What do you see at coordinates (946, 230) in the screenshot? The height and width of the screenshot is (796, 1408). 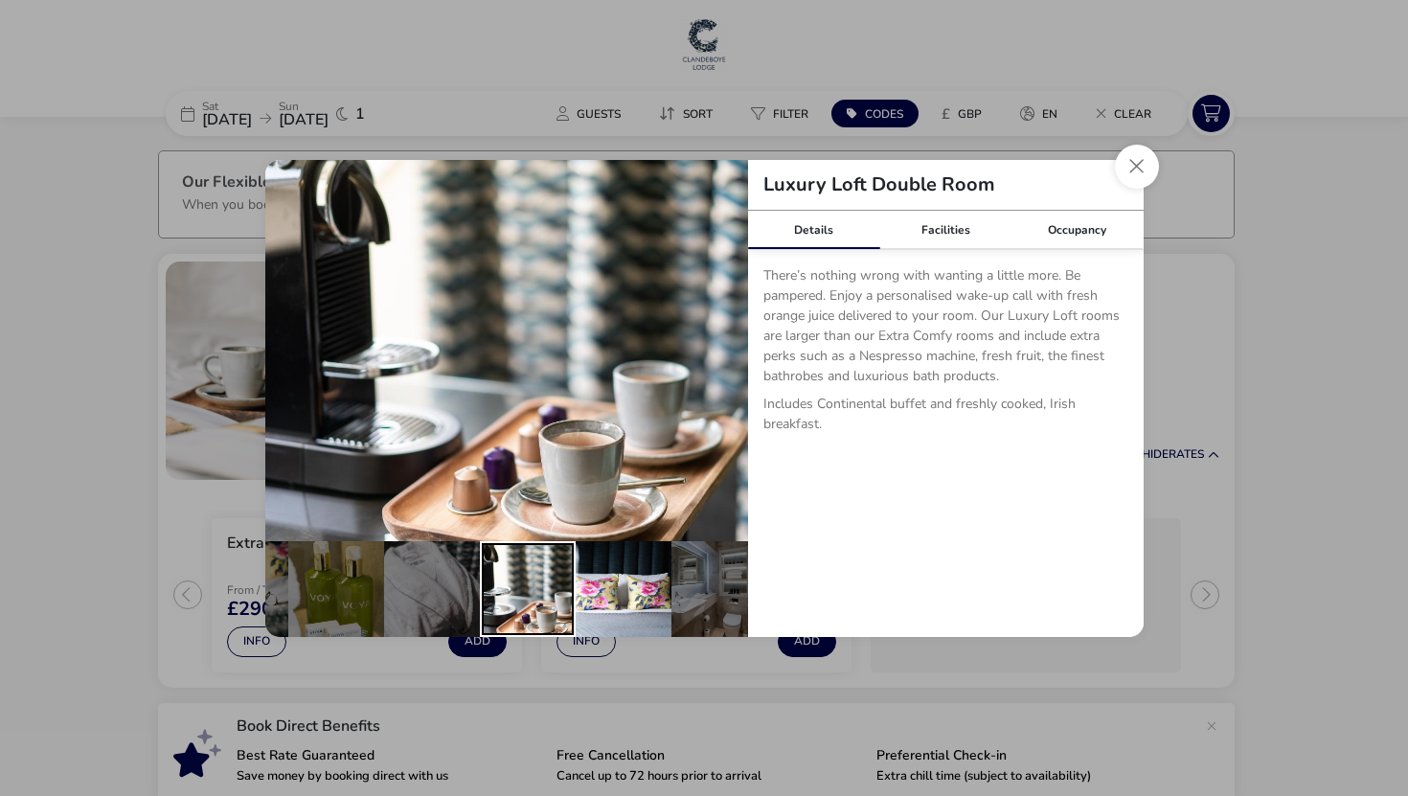 I see `div: Facilities` at bounding box center [946, 230].